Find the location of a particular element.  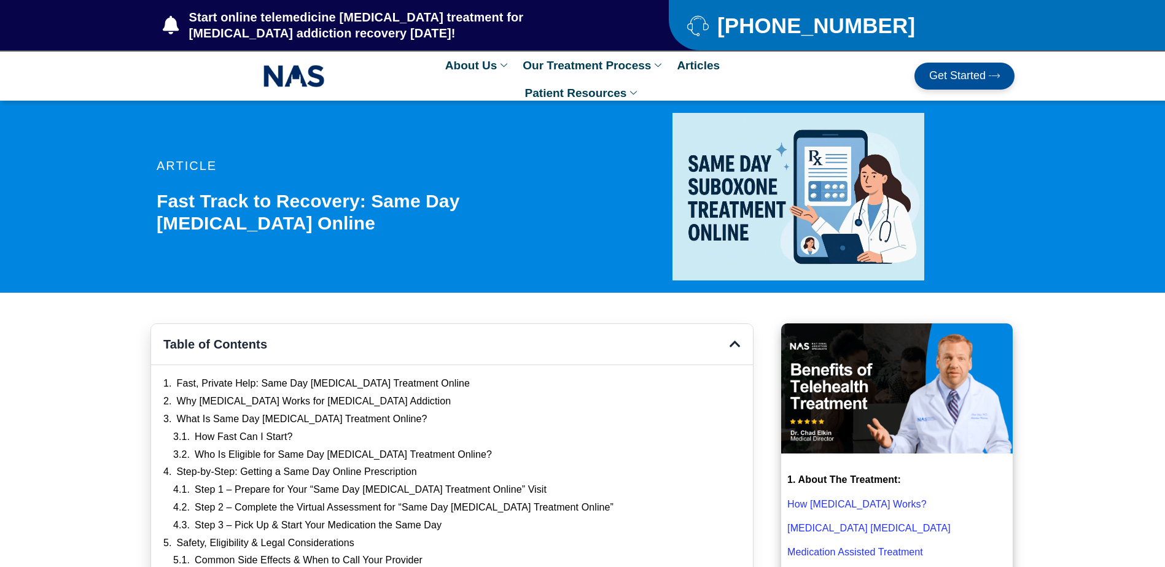

h4: Table of Contents is located at coordinates (446, 345).